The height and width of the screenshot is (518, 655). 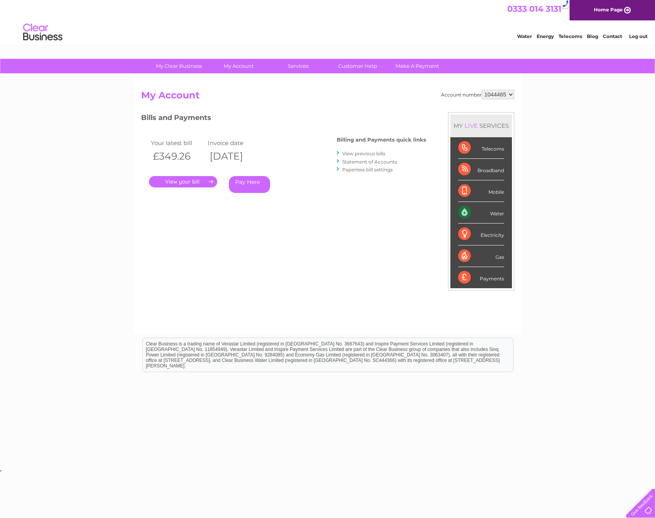 I want to click on a: 0333 014 3131, so click(x=534, y=9).